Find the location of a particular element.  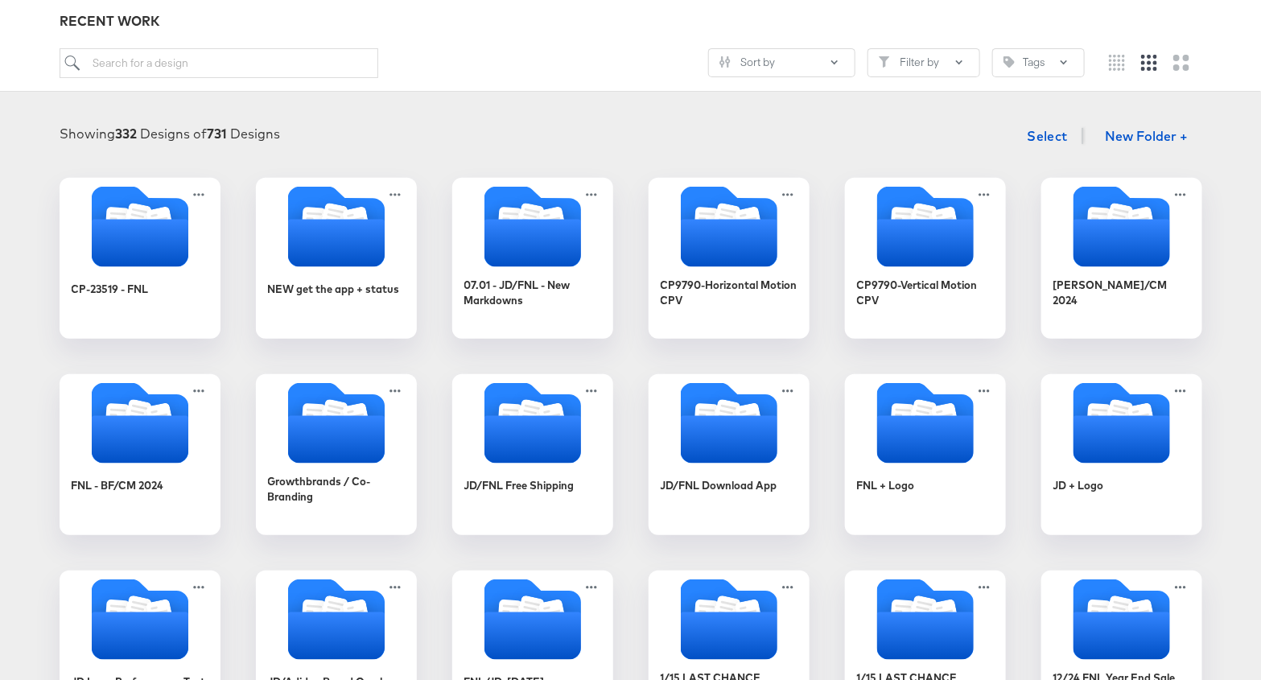

div: RECENT WORK is located at coordinates (631, 21).